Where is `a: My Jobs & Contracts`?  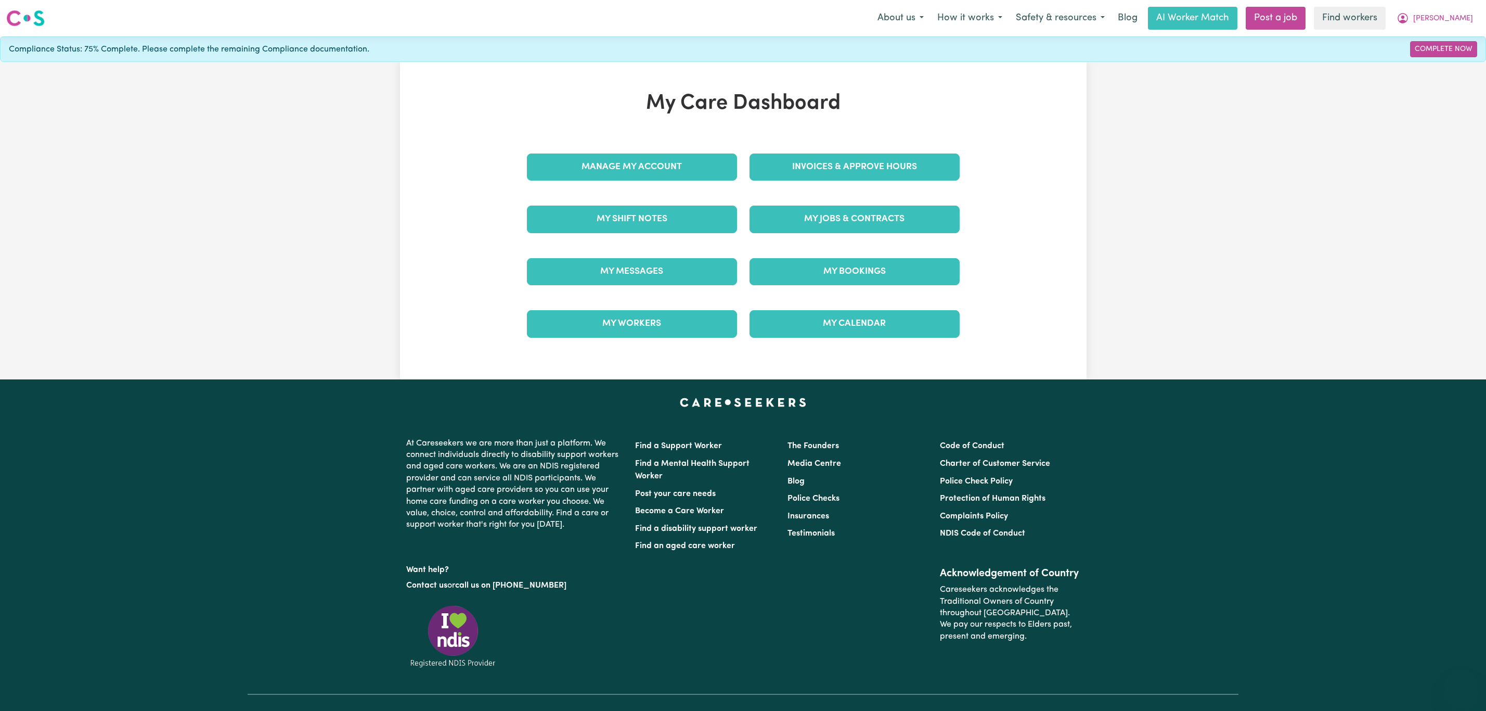 a: My Jobs & Contracts is located at coordinates (855, 219).